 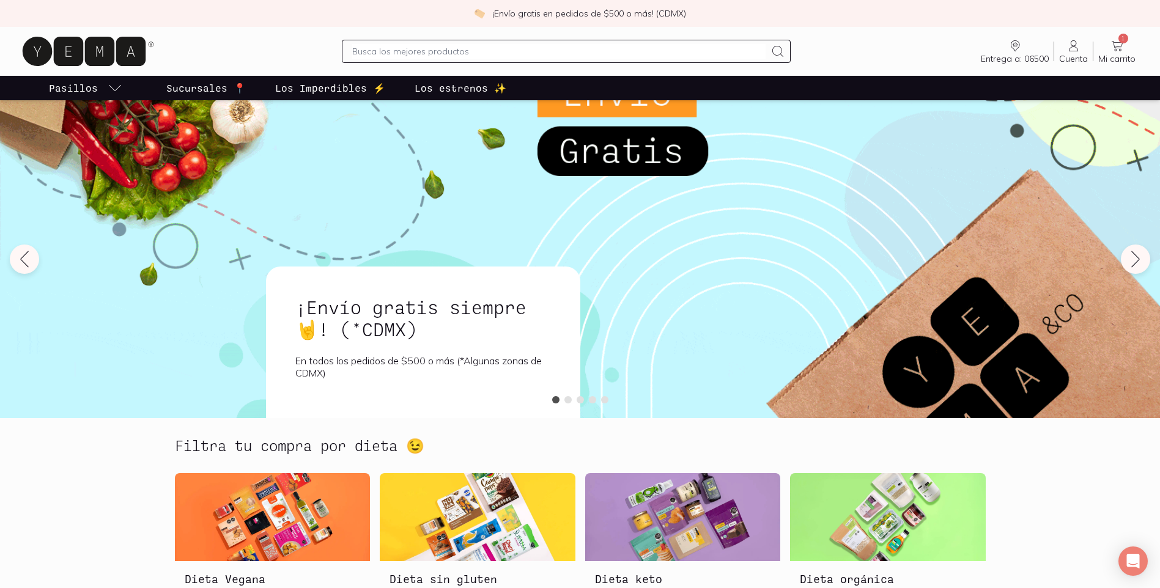 What do you see at coordinates (206, 88) in the screenshot?
I see `a: Sucursales 📍` at bounding box center [206, 88].